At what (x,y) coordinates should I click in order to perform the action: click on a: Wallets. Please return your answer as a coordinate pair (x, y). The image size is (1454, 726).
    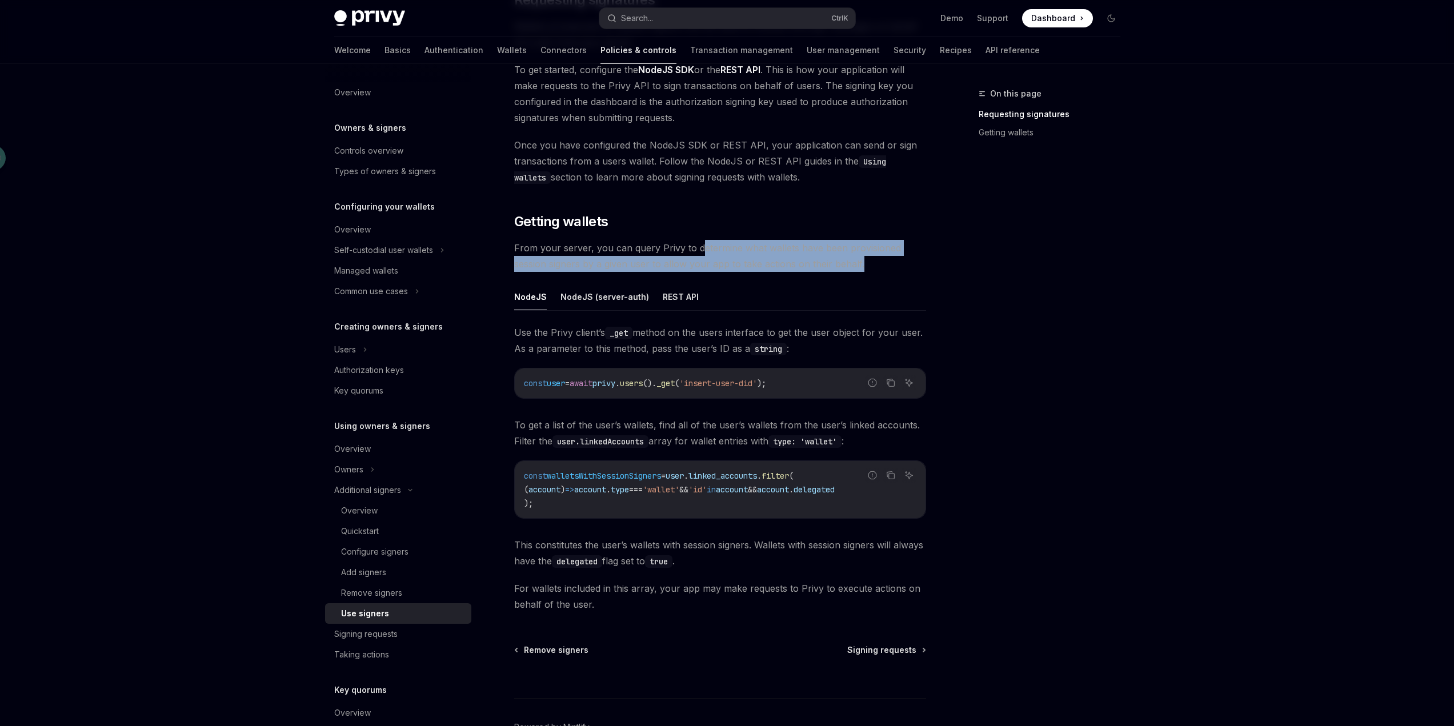
    Looking at the image, I should click on (512, 50).